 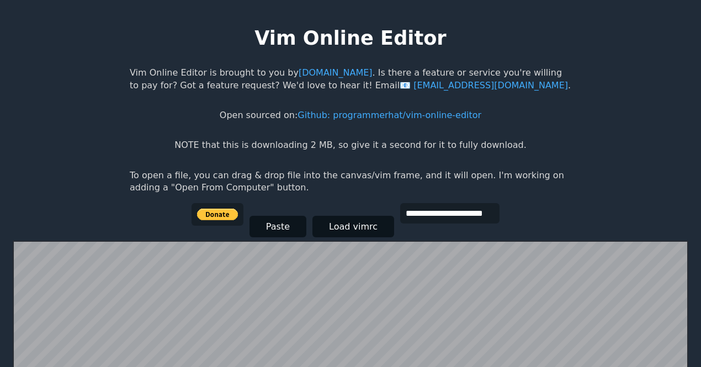 What do you see at coordinates (278, 226) in the screenshot?
I see `button: Paste` at bounding box center [278, 226].